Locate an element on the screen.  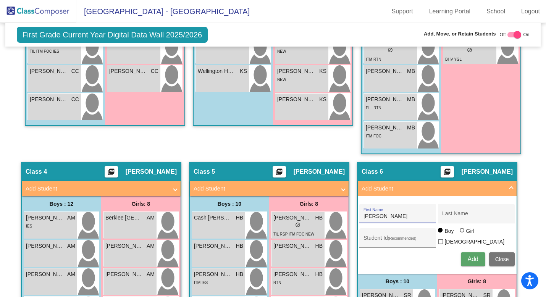
span: Add is located at coordinates (473, 259).